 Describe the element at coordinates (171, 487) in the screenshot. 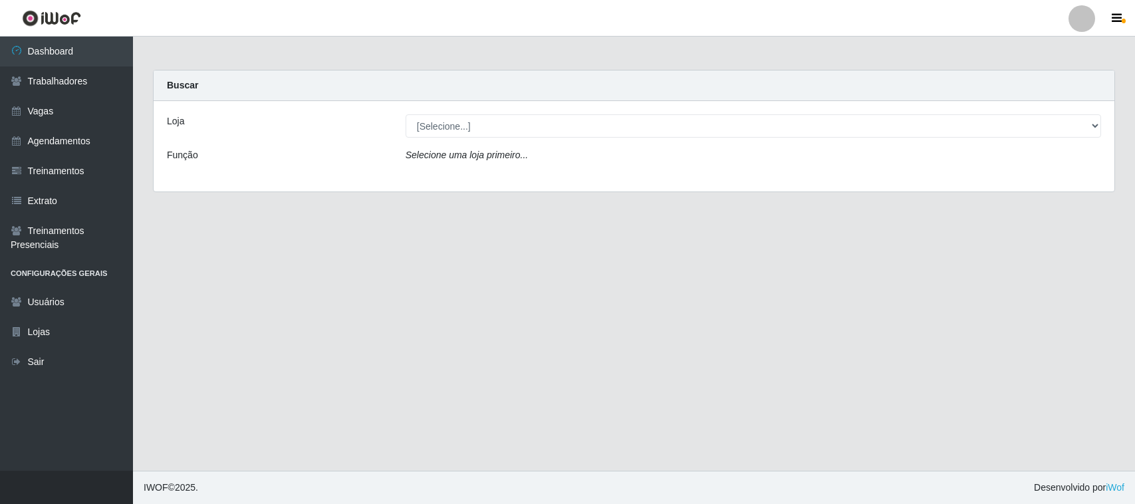

I see `span: © 2025 .` at that location.